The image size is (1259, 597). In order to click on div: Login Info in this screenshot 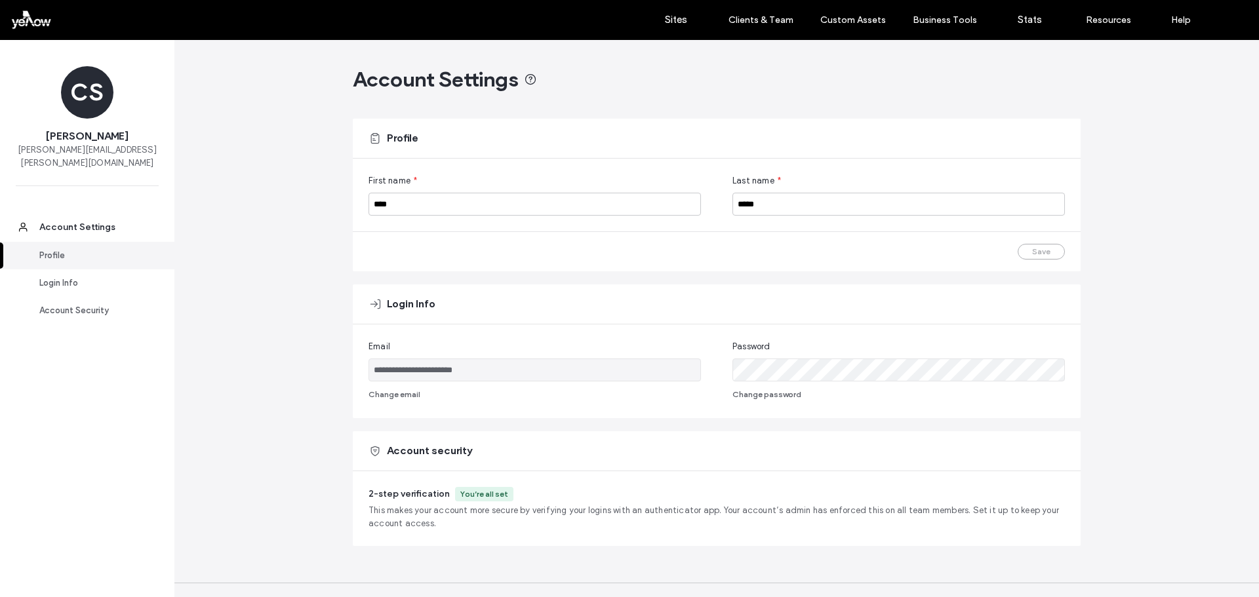, I will do `click(93, 283)`.